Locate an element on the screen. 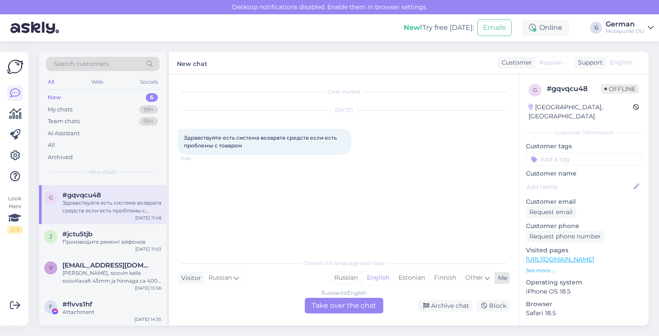 This screenshot has width=659, height=336. div: Производите ремонт айфонов is located at coordinates (112, 242).